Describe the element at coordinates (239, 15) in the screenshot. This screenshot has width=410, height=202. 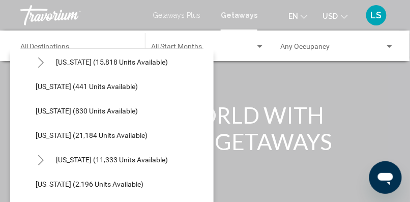
I see `a: Getaways` at that location.